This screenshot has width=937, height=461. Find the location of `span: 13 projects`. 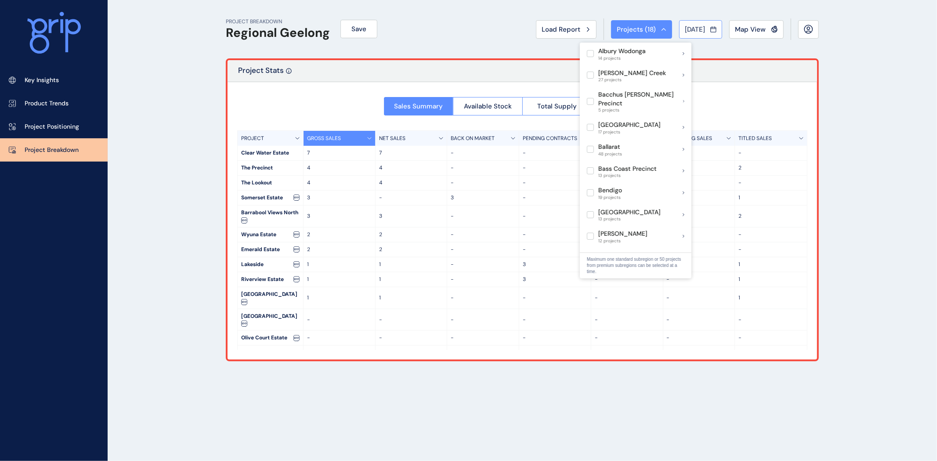

span: 13 projects is located at coordinates (627, 176).